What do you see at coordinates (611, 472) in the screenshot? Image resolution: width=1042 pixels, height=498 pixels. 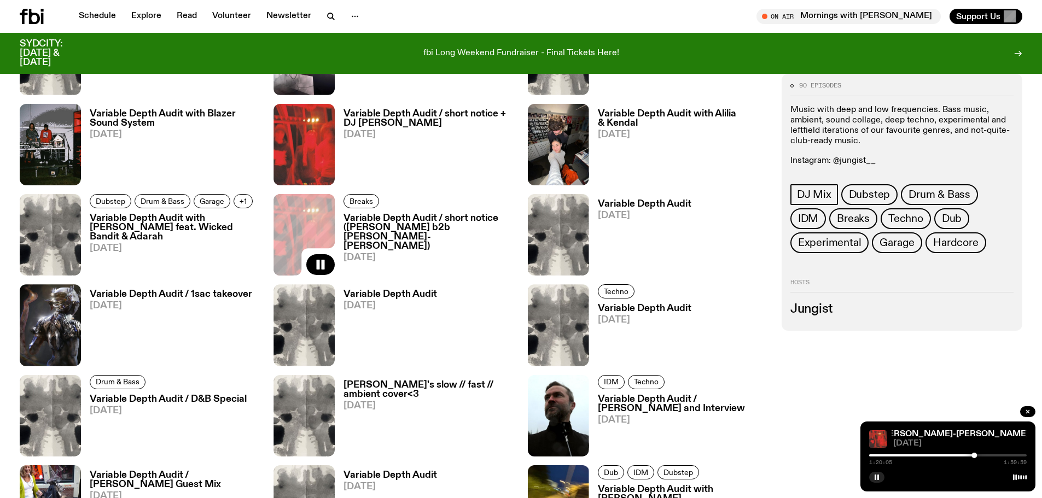 I see `span: Dub` at bounding box center [611, 472].